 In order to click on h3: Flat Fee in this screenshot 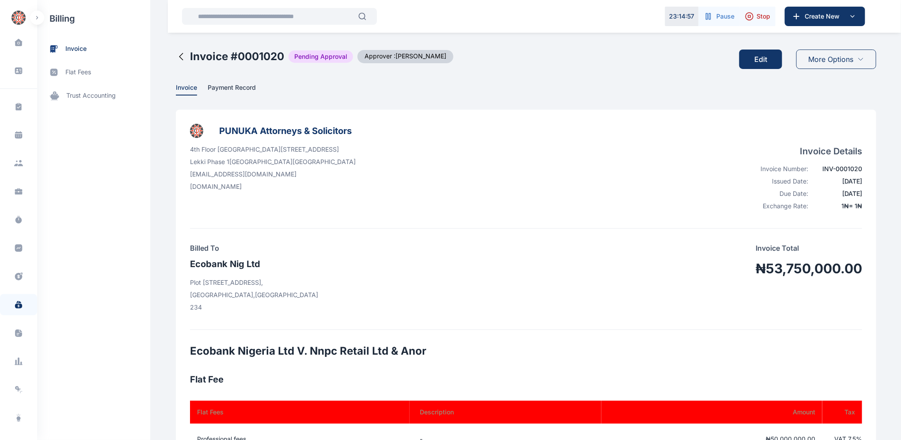, I will do `click(526, 379)`.